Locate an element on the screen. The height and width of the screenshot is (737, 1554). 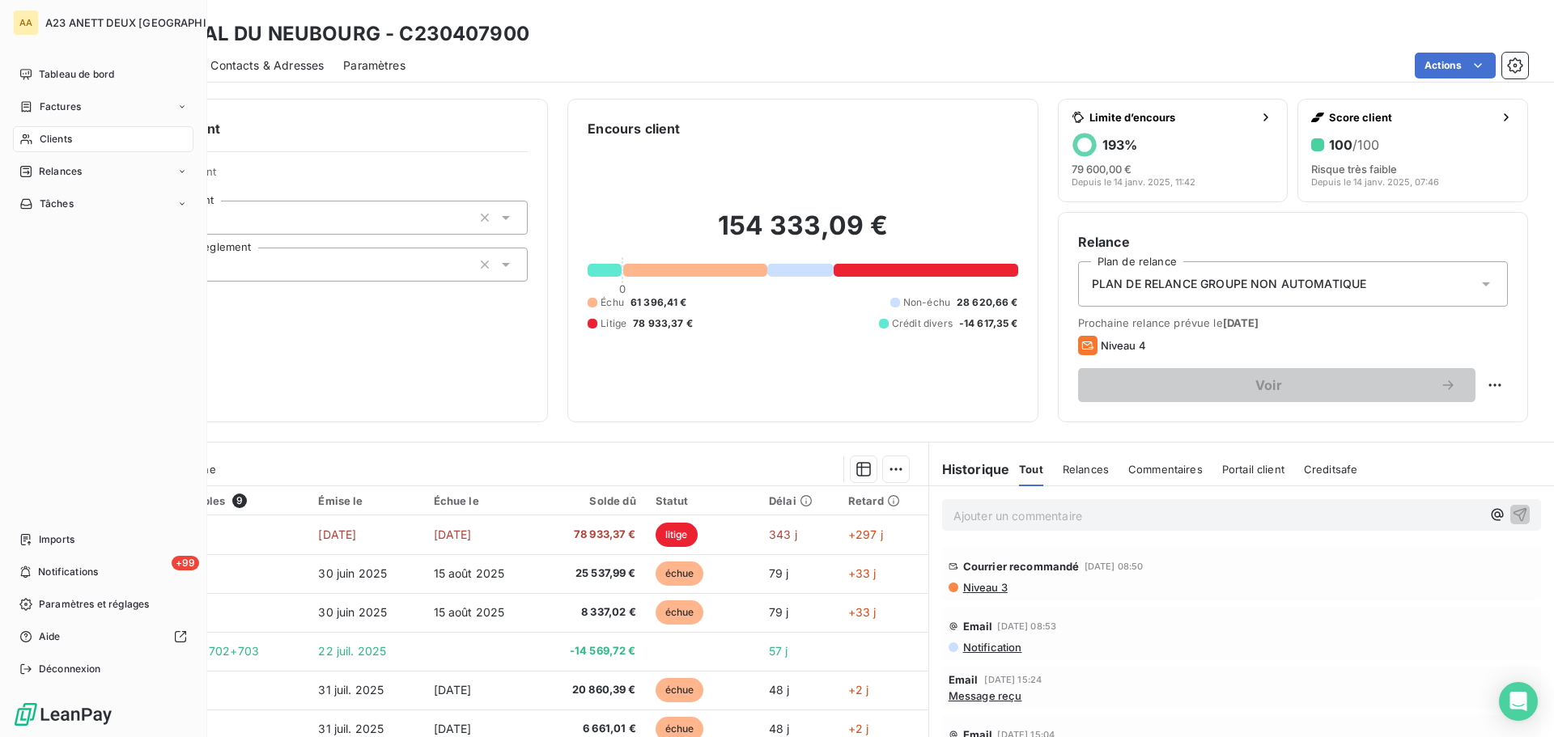
span: Paramètres et réglages is located at coordinates (94, 605).